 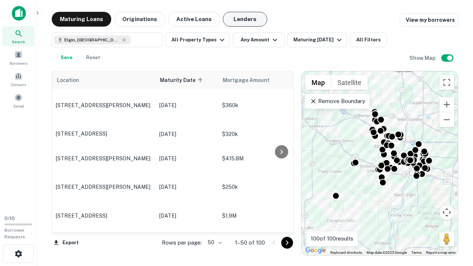 I want to click on a: Terms, so click(x=416, y=252).